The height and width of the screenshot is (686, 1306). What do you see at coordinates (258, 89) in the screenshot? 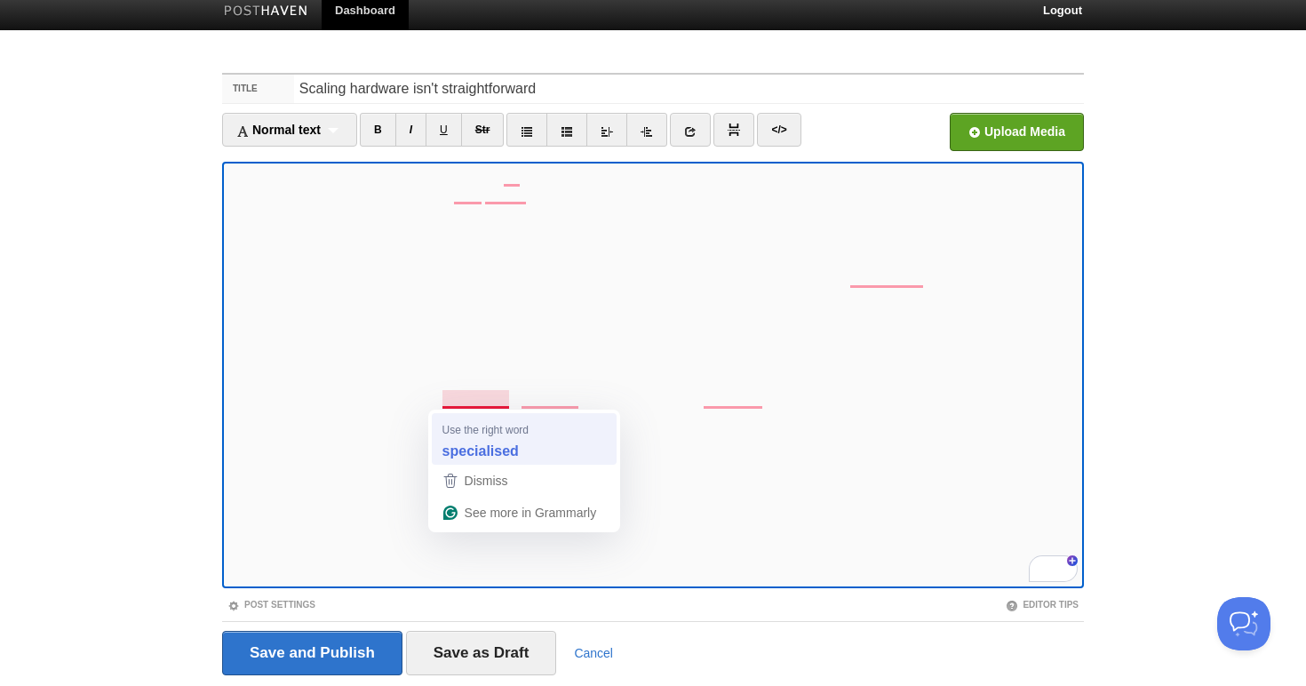
I see `label: Title` at bounding box center [258, 89].